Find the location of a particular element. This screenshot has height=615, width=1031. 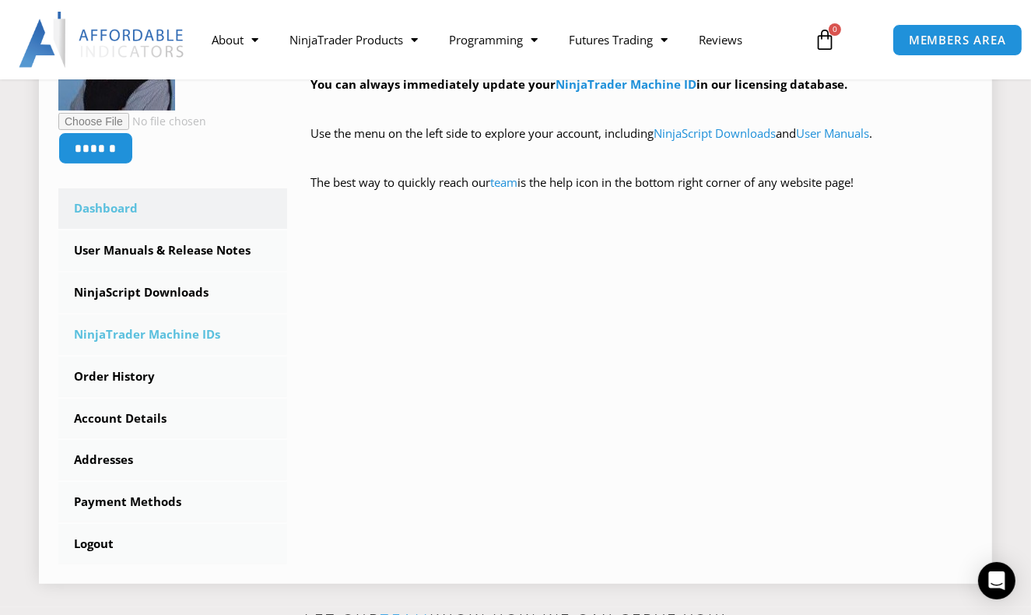

a: Payment Methods is located at coordinates (173, 502).